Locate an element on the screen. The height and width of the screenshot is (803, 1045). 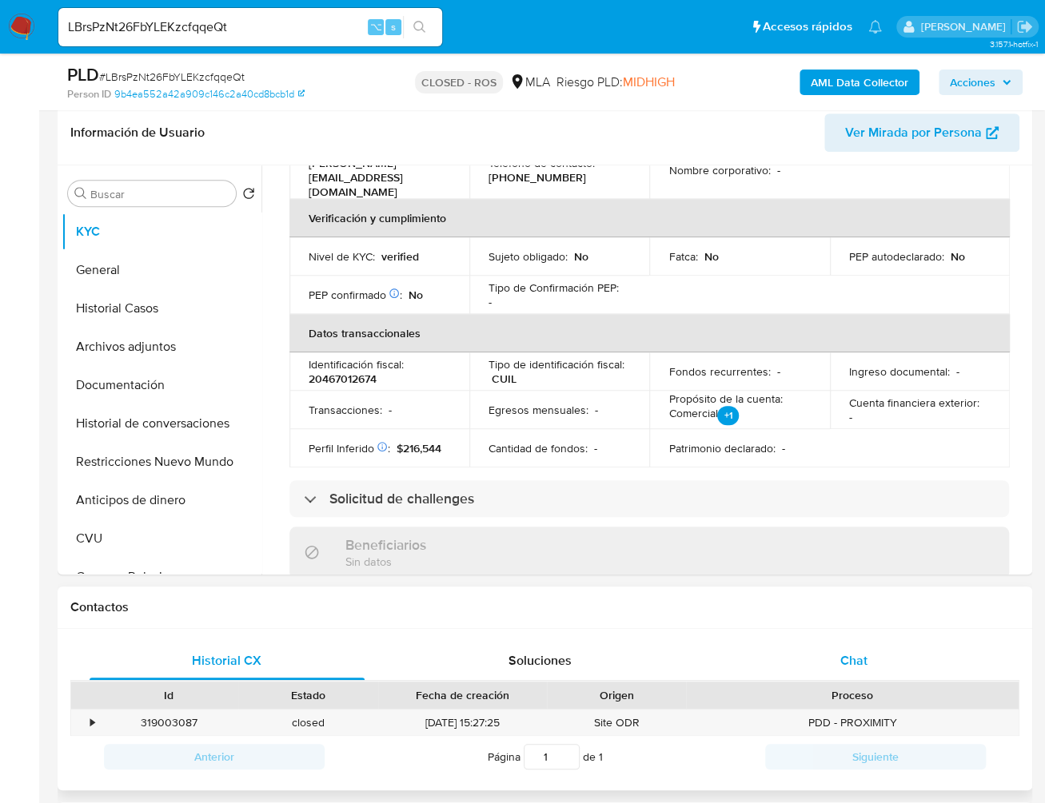
span: Página de is located at coordinates (545, 757).